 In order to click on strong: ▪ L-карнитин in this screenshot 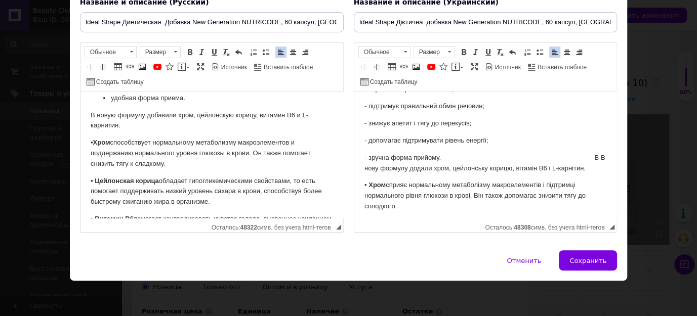, I will do `click(30, 72)`.